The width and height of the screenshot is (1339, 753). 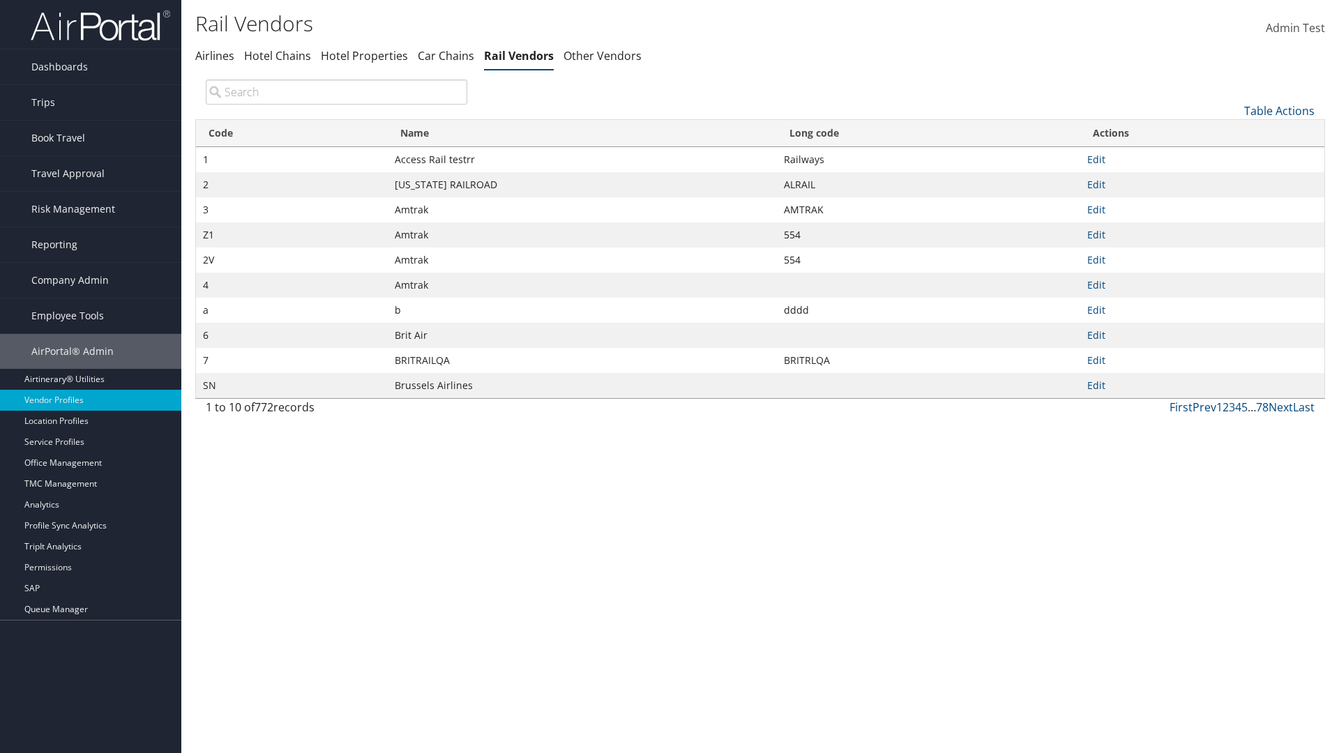 What do you see at coordinates (70, 280) in the screenshot?
I see `span: Company Admin` at bounding box center [70, 280].